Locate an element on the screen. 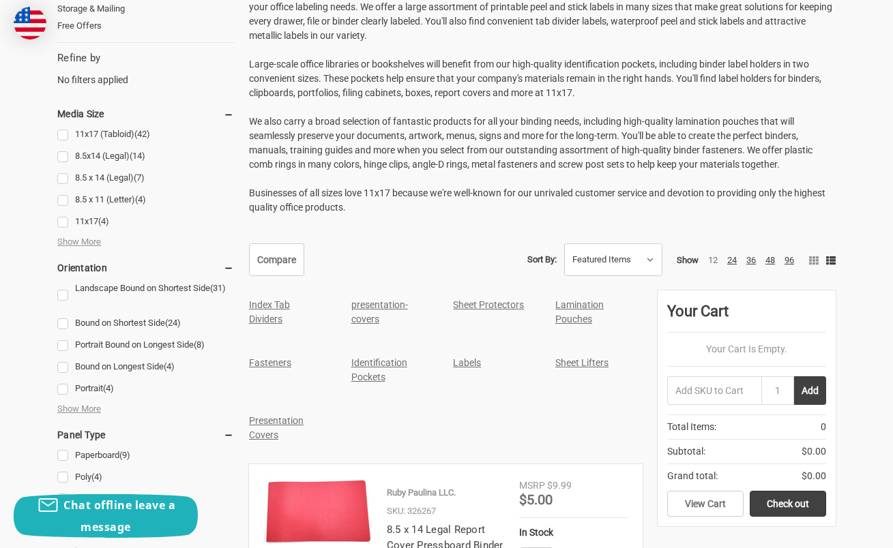 This screenshot has width=893, height=548. a: View Cart is located at coordinates (705, 504).